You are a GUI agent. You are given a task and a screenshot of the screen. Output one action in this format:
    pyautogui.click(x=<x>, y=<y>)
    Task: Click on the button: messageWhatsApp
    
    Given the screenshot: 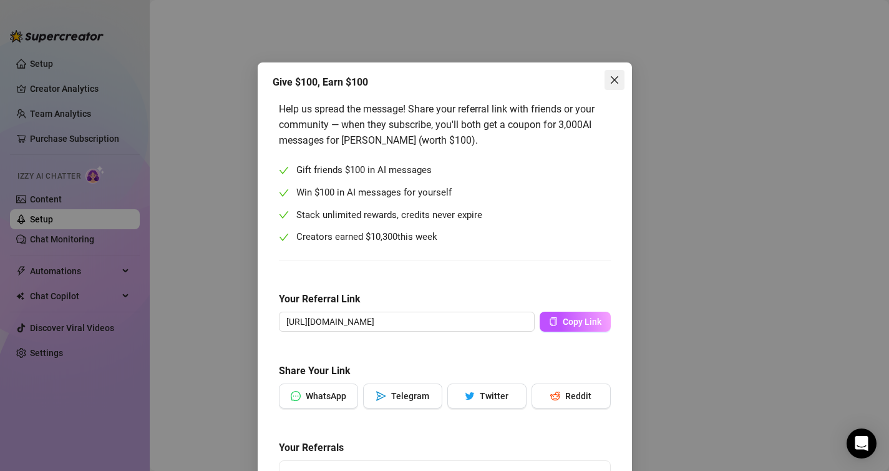 What is the action you would take?
    pyautogui.click(x=318, y=396)
    